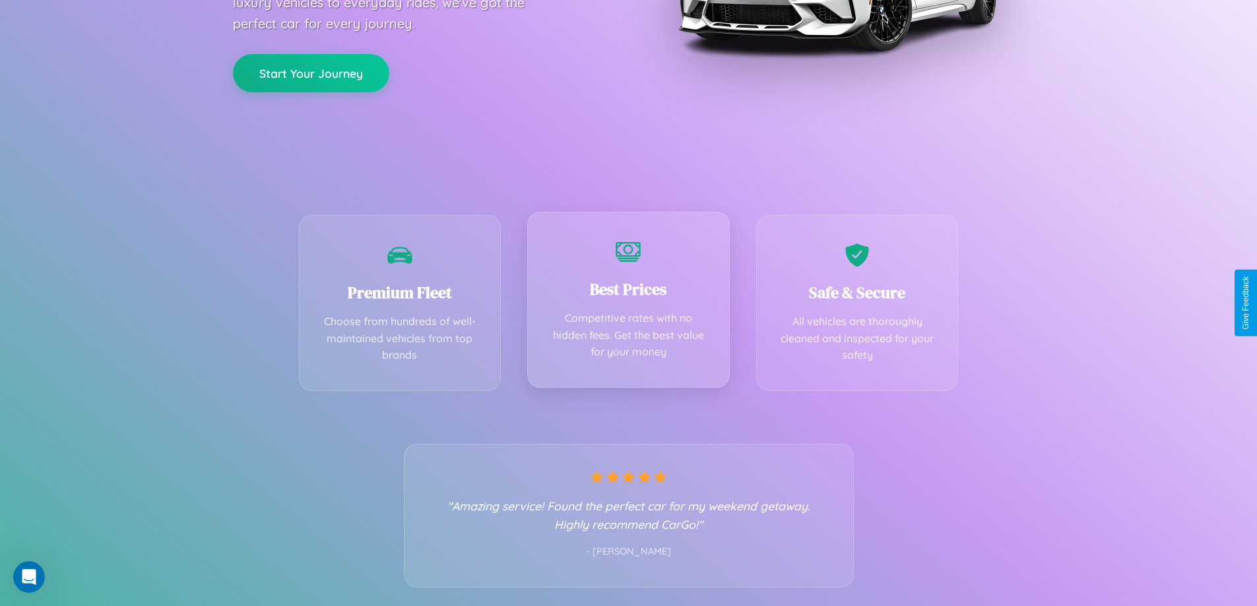 The image size is (1257, 606). Describe the element at coordinates (857, 292) in the screenshot. I see `h3: Safe & Secure` at that location.